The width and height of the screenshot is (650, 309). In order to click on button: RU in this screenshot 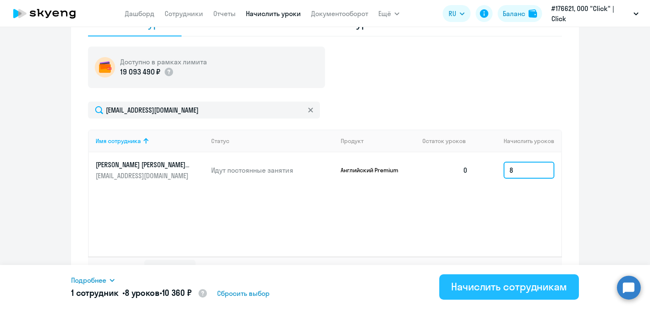, I will do `click(457, 14)`.